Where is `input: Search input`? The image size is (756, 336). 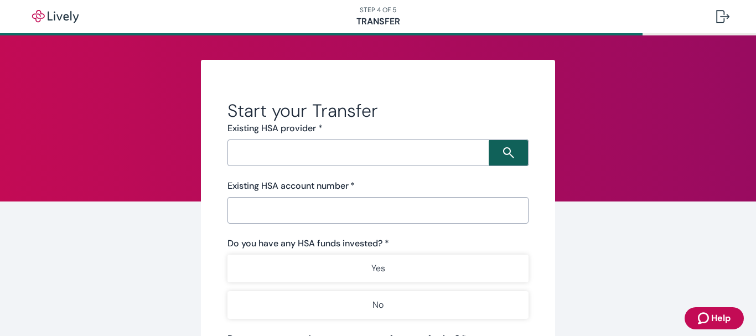 input: Search input is located at coordinates (360, 153).